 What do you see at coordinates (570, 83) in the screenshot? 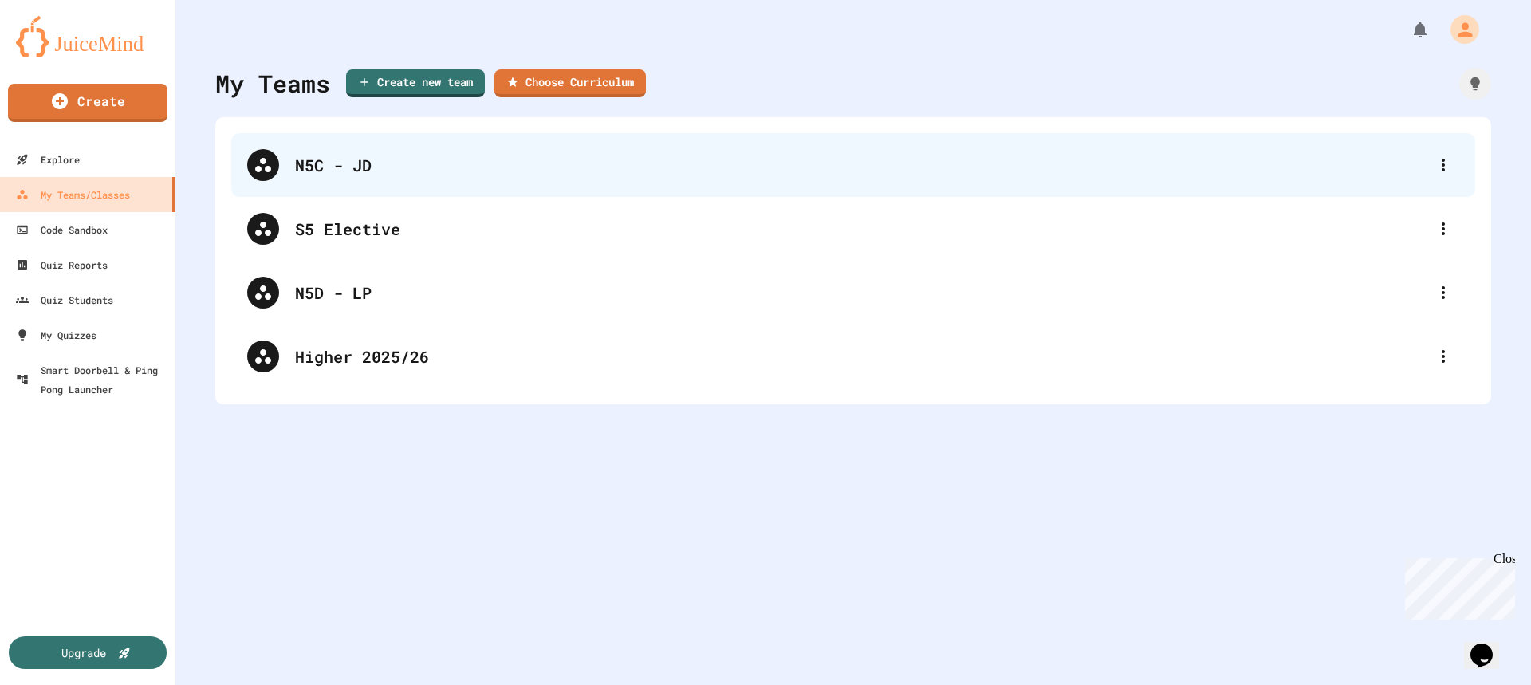
I see `a: Choose Curriculum` at bounding box center [570, 83].